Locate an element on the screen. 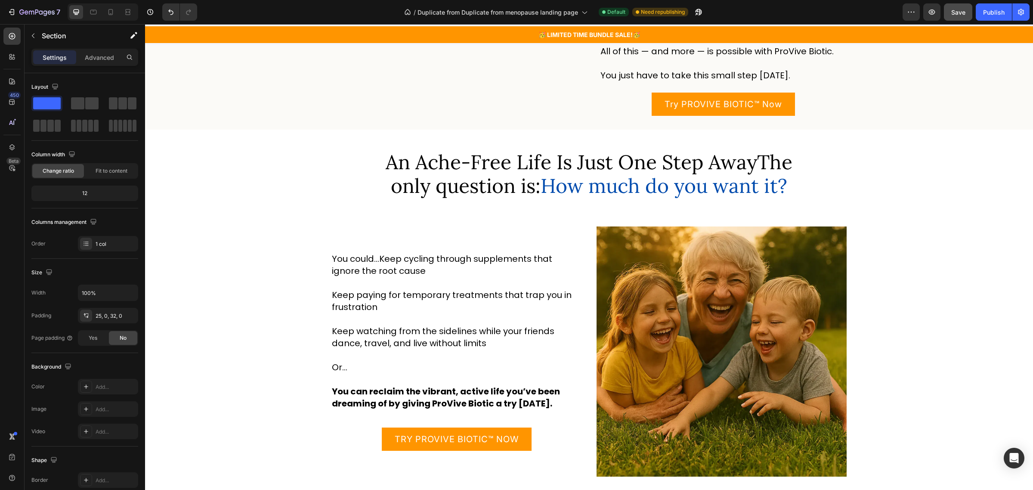  p: 🥳 LIMITED TIME BUNDLE SALE!🥳 is located at coordinates (444, 10).